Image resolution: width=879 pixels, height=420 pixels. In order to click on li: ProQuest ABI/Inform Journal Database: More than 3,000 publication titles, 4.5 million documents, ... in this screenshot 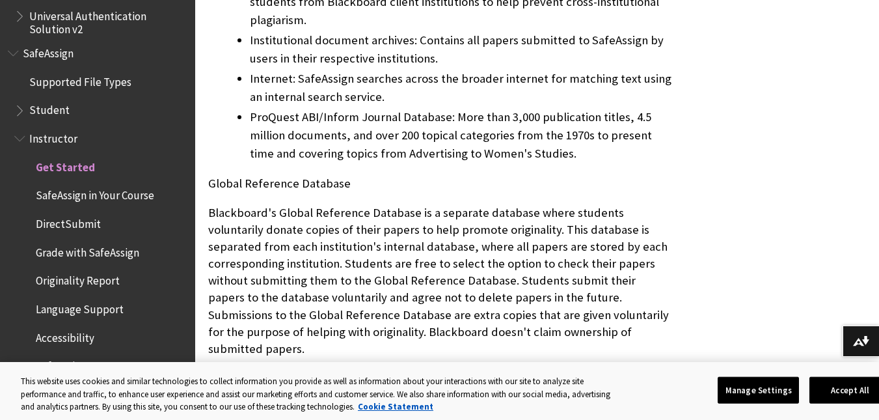, I will do `click(461, 135)`.